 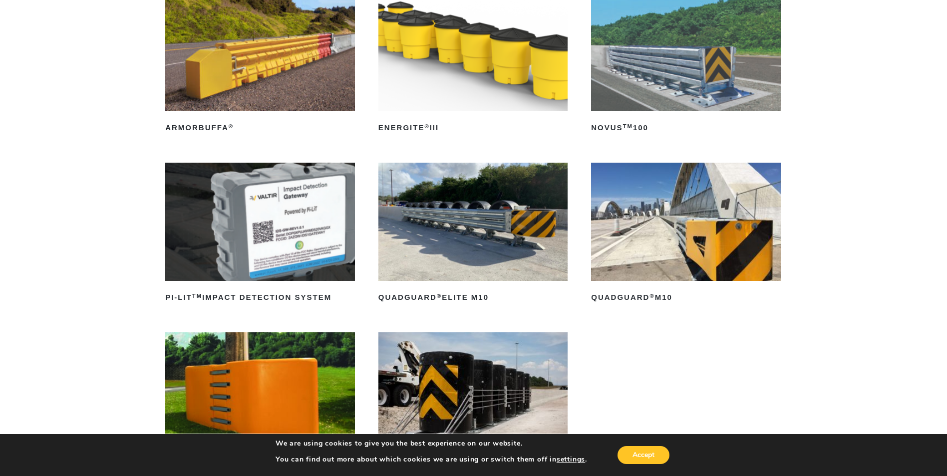 What do you see at coordinates (431, 460) in the screenshot?
I see `p: You can find out more about which cookies we are using or switch them off in .` at bounding box center [431, 460].